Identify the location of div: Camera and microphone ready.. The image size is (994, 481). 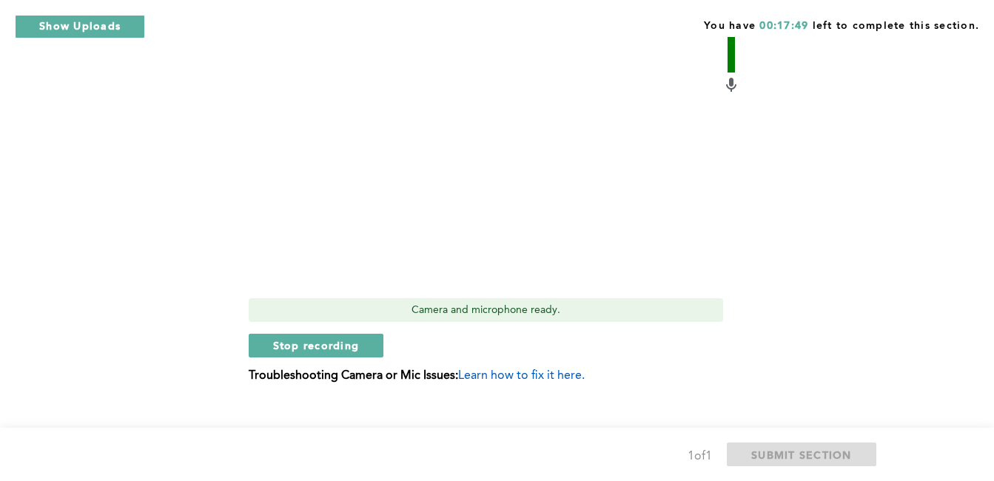
(485, 310).